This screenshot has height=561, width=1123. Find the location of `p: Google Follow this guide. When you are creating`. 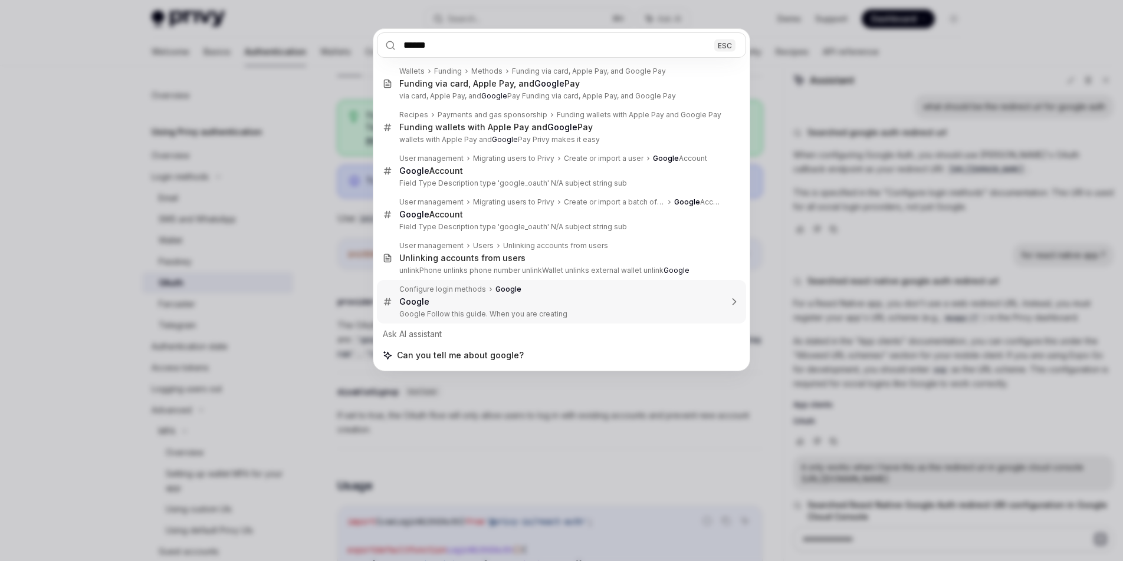

p: Google Follow this guide. When you are creating is located at coordinates (560, 314).